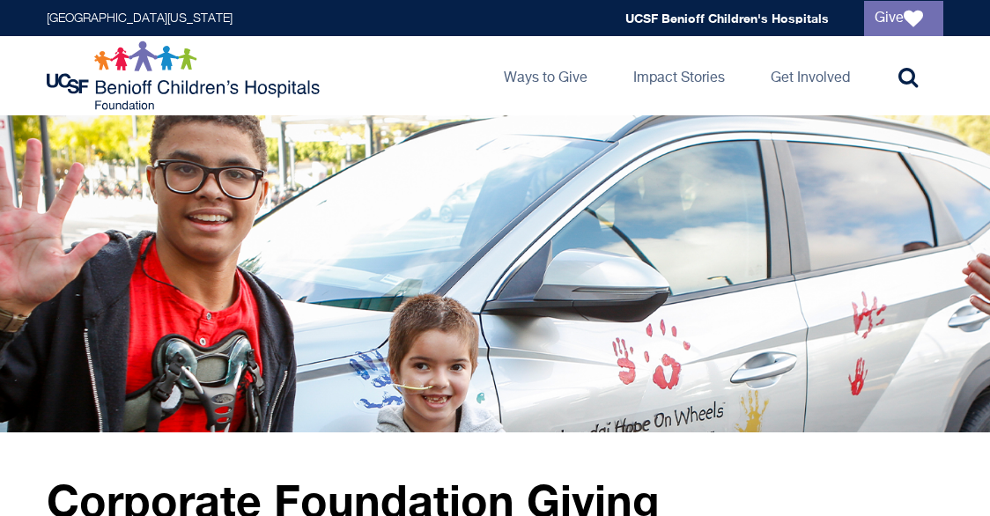 Image resolution: width=990 pixels, height=516 pixels. What do you see at coordinates (185, 76) in the screenshot?
I see `img: Logo for UCSF Benioff Children's Hospitals Foundation` at bounding box center [185, 76].